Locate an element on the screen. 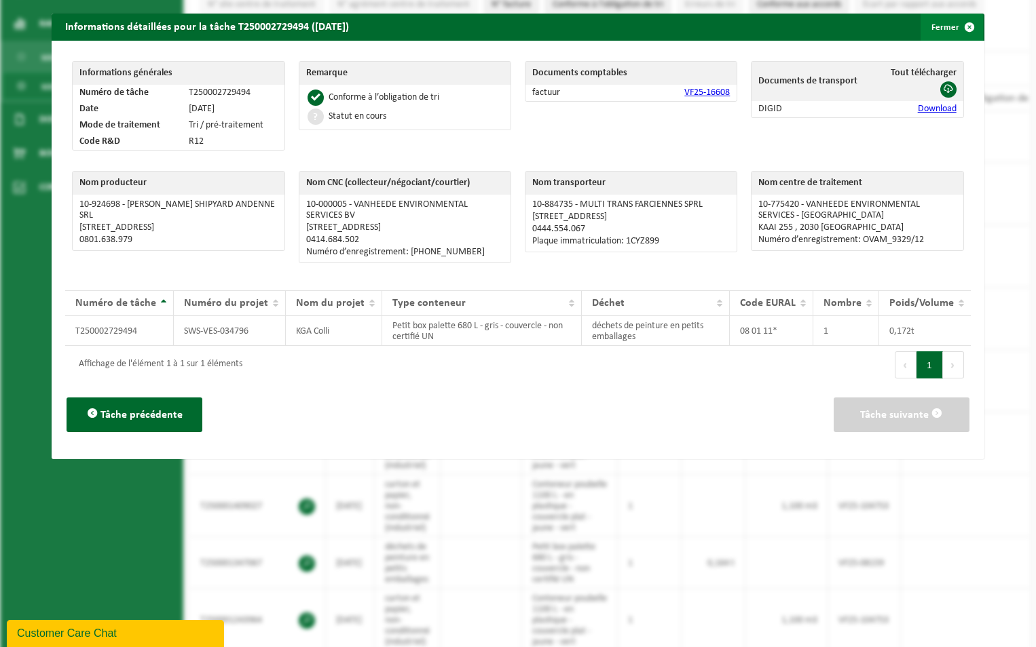  th: Nom centre de traitement is located at coordinates (856, 183).